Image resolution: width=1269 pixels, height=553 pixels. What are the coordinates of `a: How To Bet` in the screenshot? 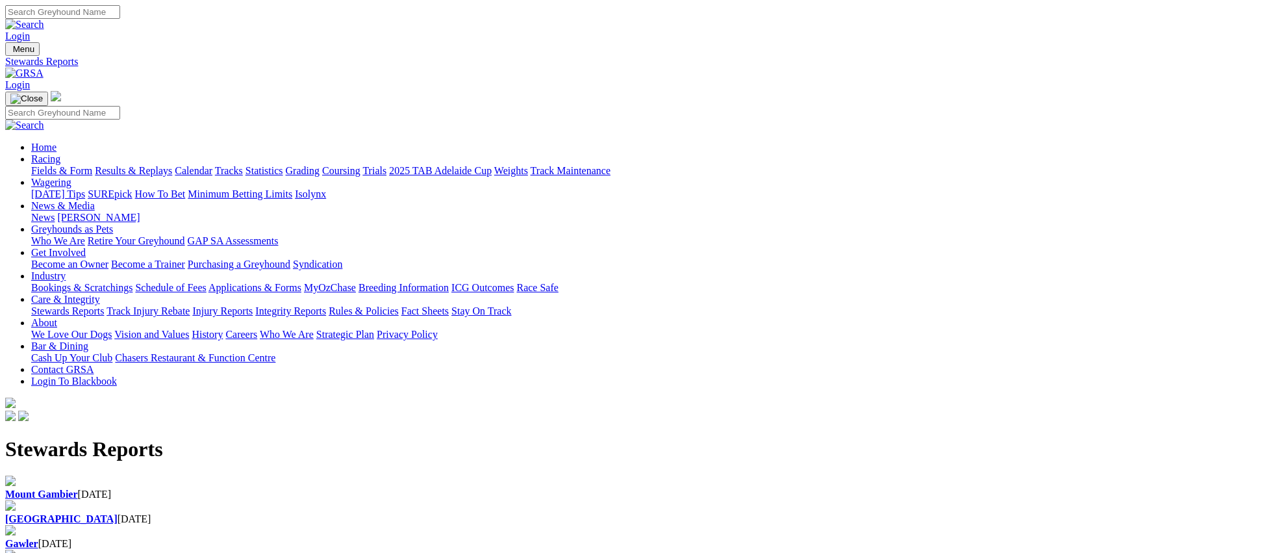 It's located at (160, 194).